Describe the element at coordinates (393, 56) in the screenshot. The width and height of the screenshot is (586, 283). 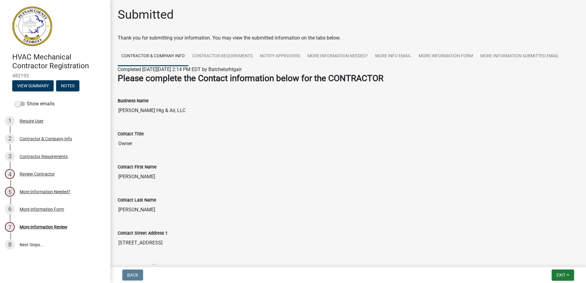
I see `a: More Info Email` at that location.